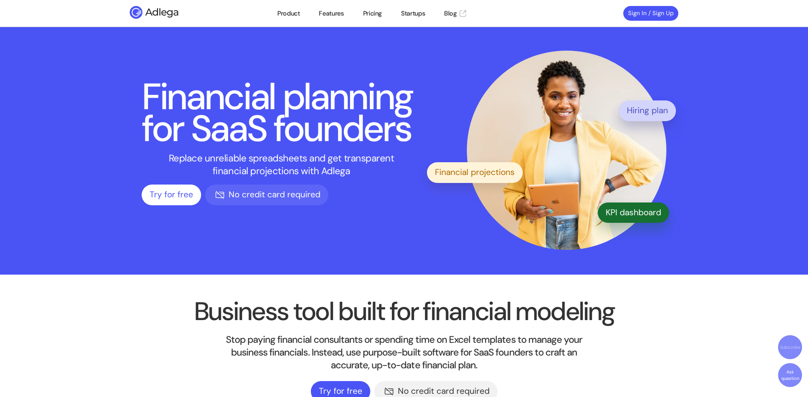 This screenshot has width=808, height=397. Describe the element at coordinates (647, 111) in the screenshot. I see `div: Hiring plan` at that location.